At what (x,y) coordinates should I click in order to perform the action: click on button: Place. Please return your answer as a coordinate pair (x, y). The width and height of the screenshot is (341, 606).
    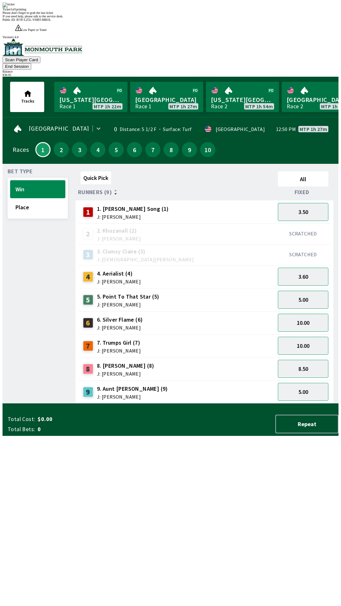
    Looking at the image, I should click on (38, 207).